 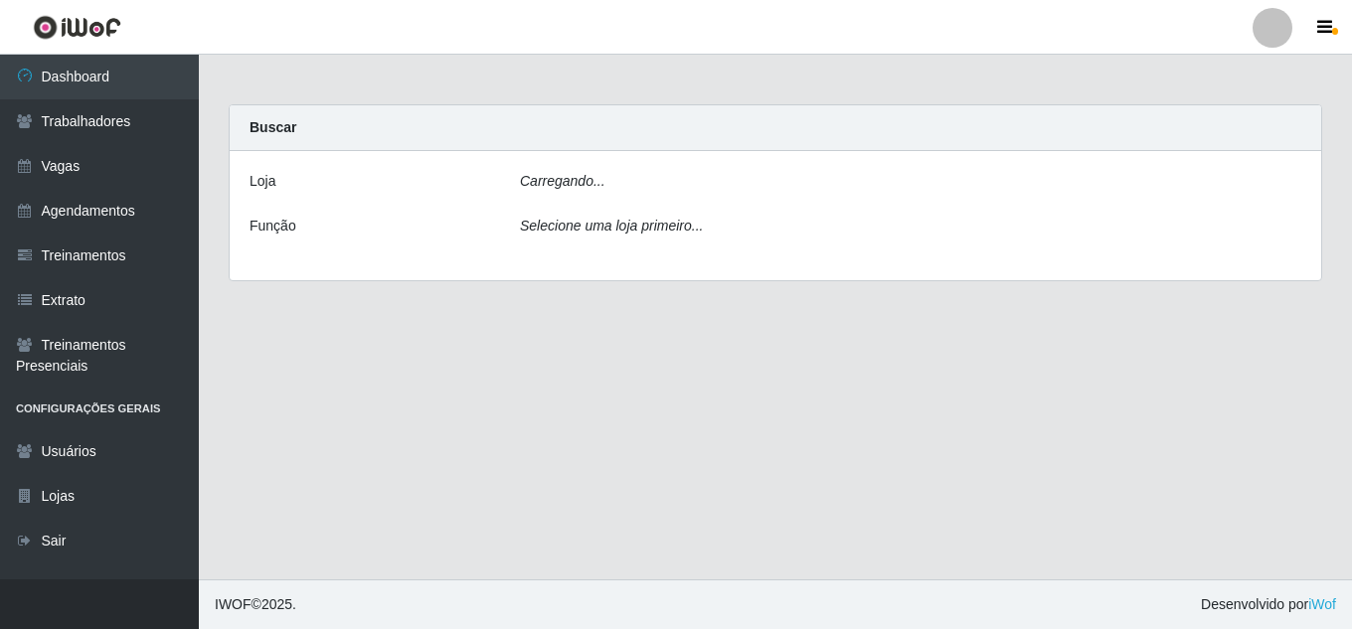 What do you see at coordinates (611, 226) in the screenshot?
I see `i: Selecione uma loja primeiro...` at bounding box center [611, 226].